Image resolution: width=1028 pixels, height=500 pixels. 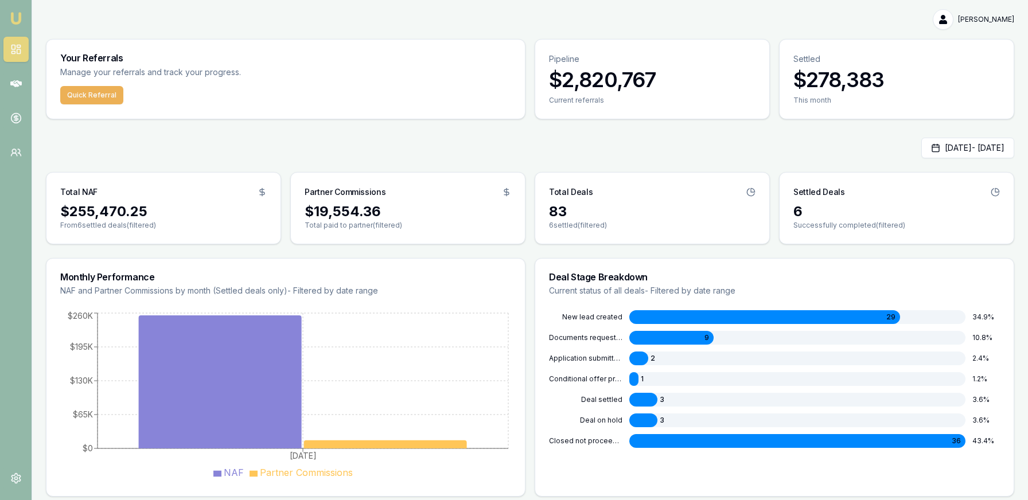 I want to click on p: Pipeline, so click(x=652, y=59).